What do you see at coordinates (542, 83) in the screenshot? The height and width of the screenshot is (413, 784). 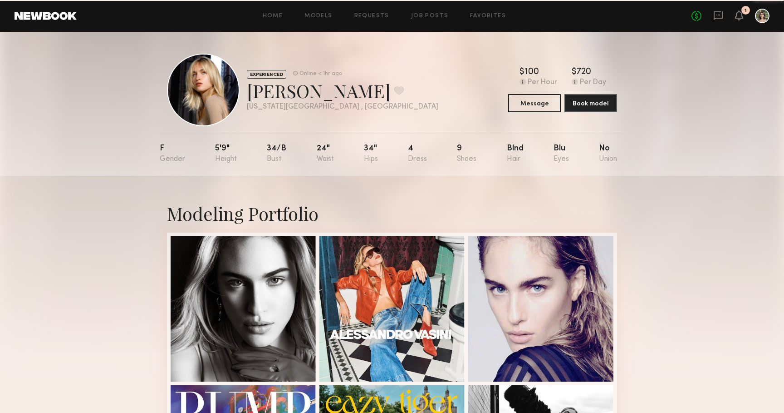 I see `div: Per Hour` at bounding box center [542, 83].